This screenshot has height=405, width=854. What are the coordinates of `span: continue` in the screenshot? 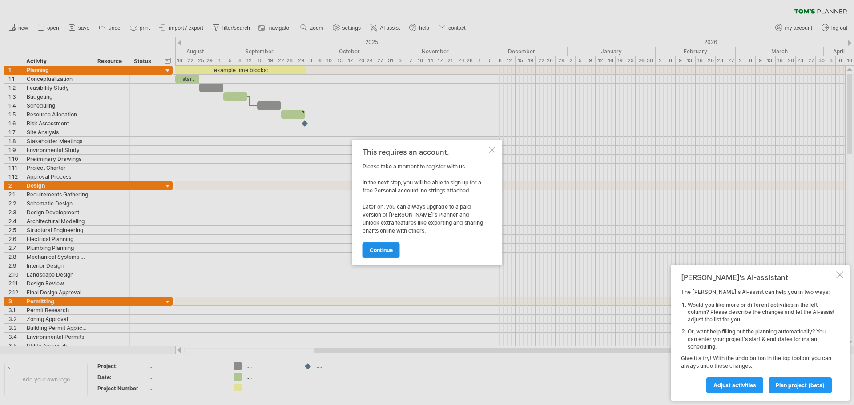 It's located at (381, 250).